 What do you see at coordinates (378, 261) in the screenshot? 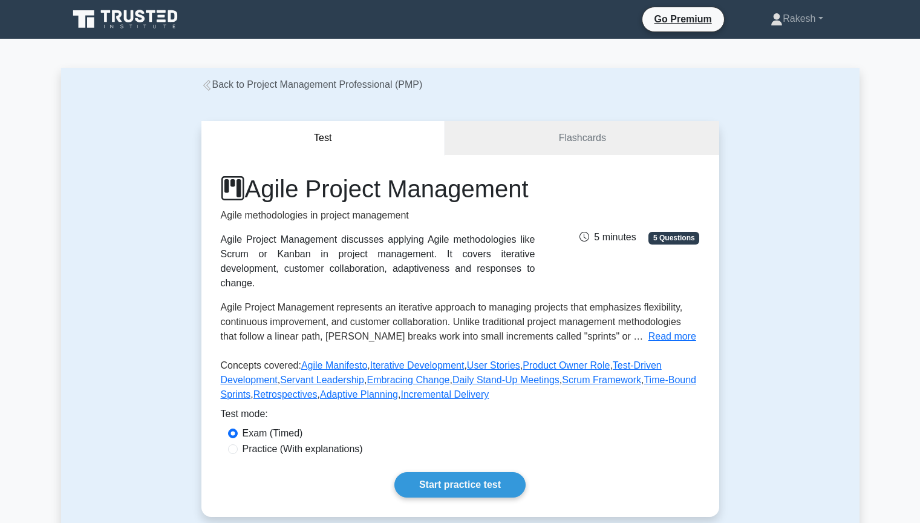
I see `div: Agile Project Management discusses applying Agile methodologies like Scrum or Kanban in project m...` at bounding box center [378, 261].